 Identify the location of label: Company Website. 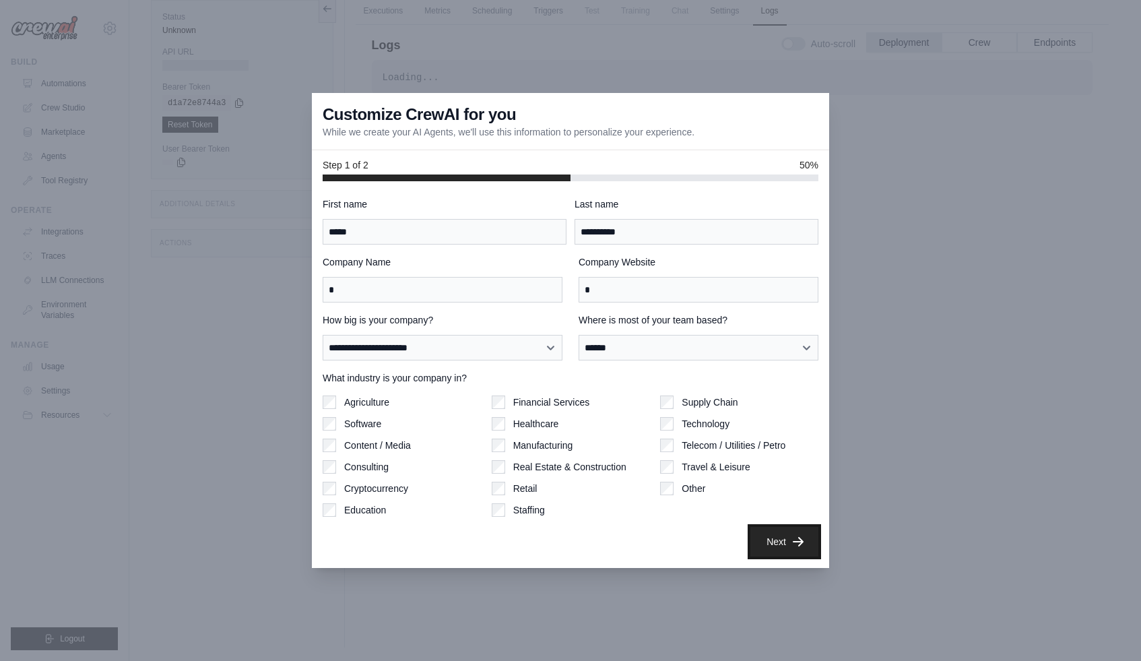
(698, 262).